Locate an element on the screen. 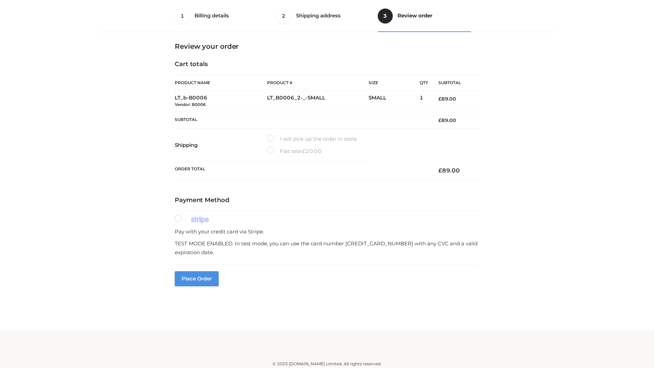 The width and height of the screenshot is (654, 368). p: Pay with your credit card via Stripe. is located at coordinates (327, 232).